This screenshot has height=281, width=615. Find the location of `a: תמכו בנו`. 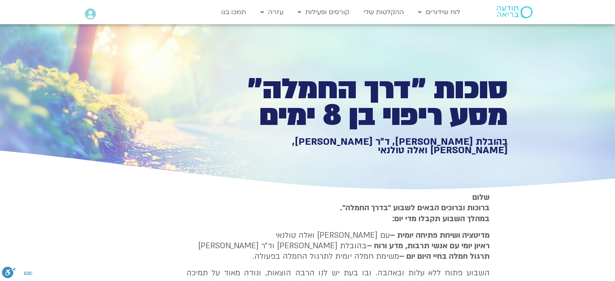

a: תמכו בנו is located at coordinates (234, 12).